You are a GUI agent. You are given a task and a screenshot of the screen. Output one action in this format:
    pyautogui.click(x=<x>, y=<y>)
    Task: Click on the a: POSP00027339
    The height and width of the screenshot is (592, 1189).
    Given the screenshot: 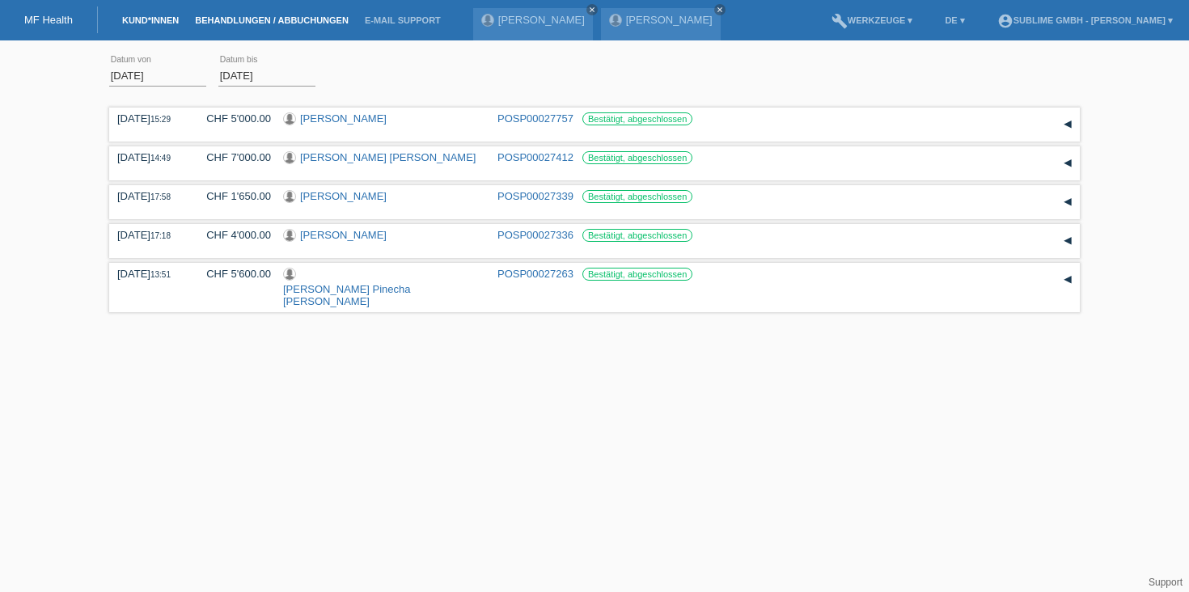 What is the action you would take?
    pyautogui.click(x=536, y=196)
    